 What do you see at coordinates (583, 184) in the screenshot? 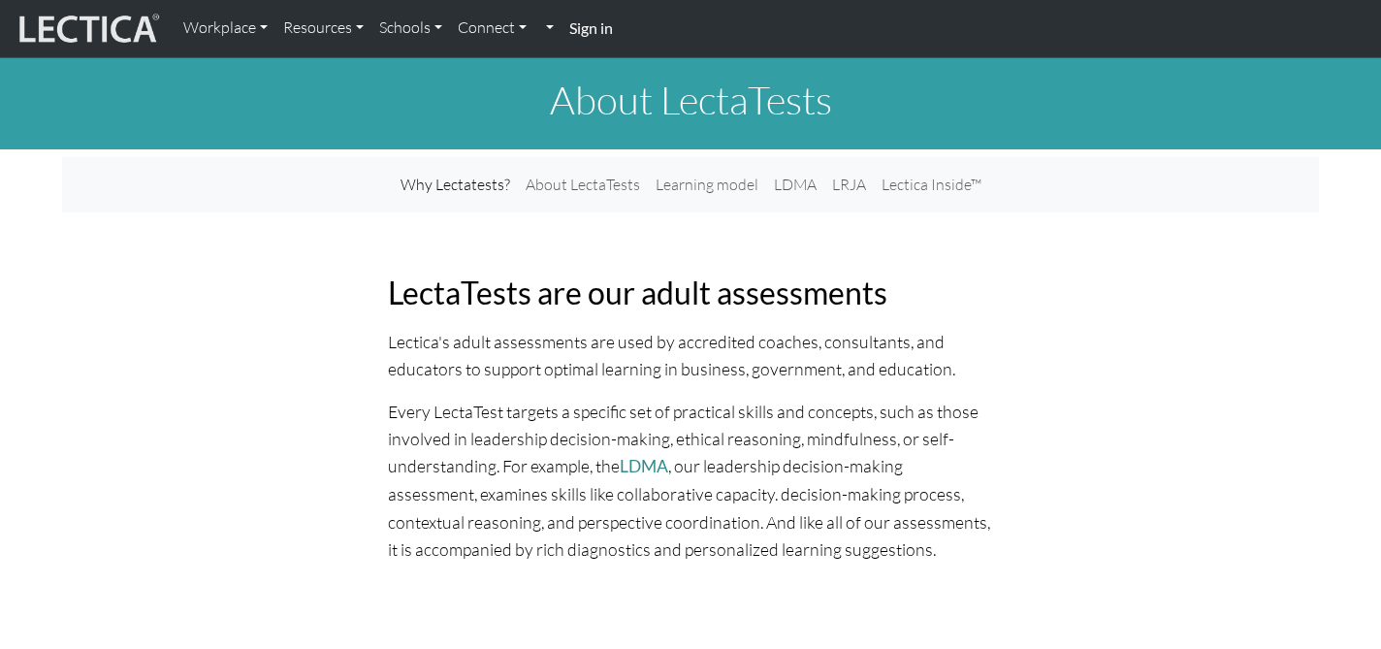
I see `a: About LectaTests` at bounding box center [583, 184].